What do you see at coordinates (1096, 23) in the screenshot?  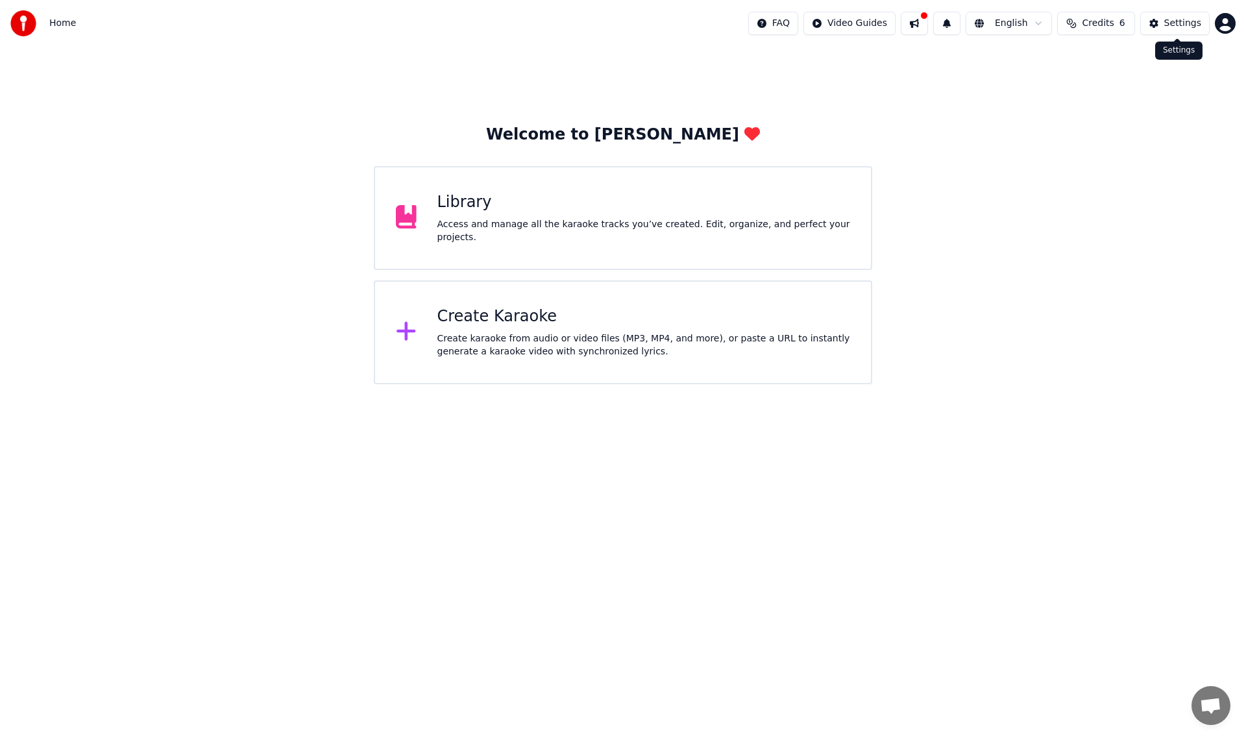 I see `button: Credits6` at bounding box center [1096, 23].